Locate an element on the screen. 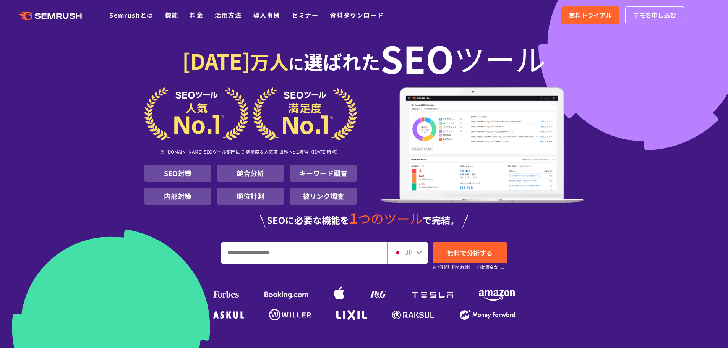 The height and width of the screenshot is (348, 728). span: SEO is located at coordinates (417, 58).